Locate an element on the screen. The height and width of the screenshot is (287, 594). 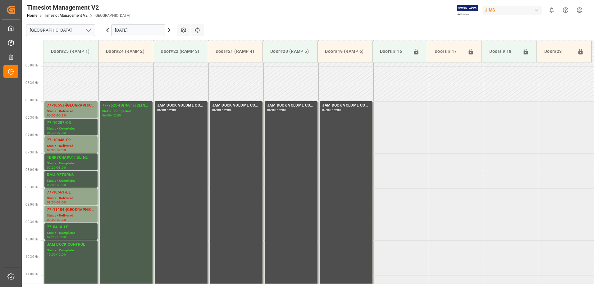
button: JIMS is located at coordinates (514, 10).